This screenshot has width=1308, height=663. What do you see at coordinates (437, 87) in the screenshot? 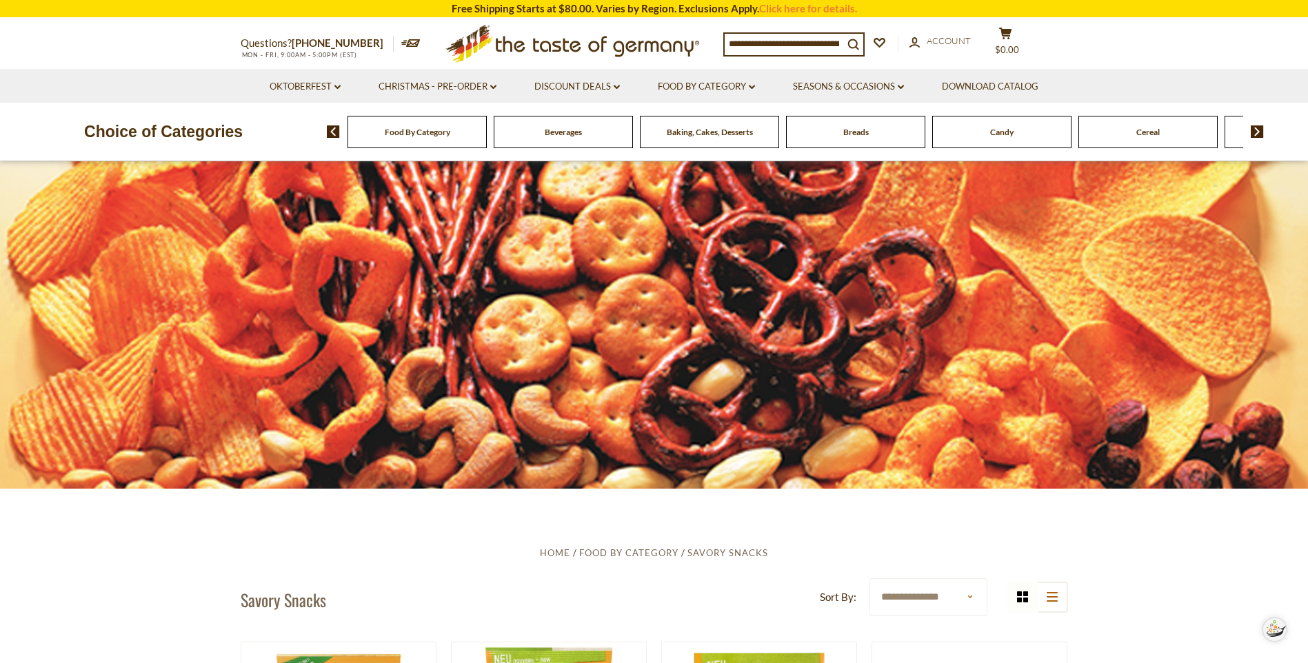
I see `a: Christmas - PRE-ORDER` at bounding box center [437, 87].